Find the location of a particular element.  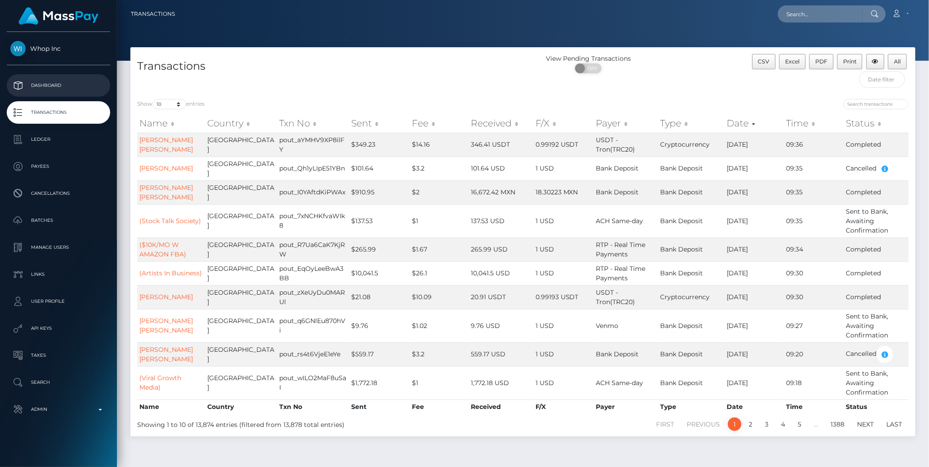

p: Manage Users is located at coordinates (58, 247).